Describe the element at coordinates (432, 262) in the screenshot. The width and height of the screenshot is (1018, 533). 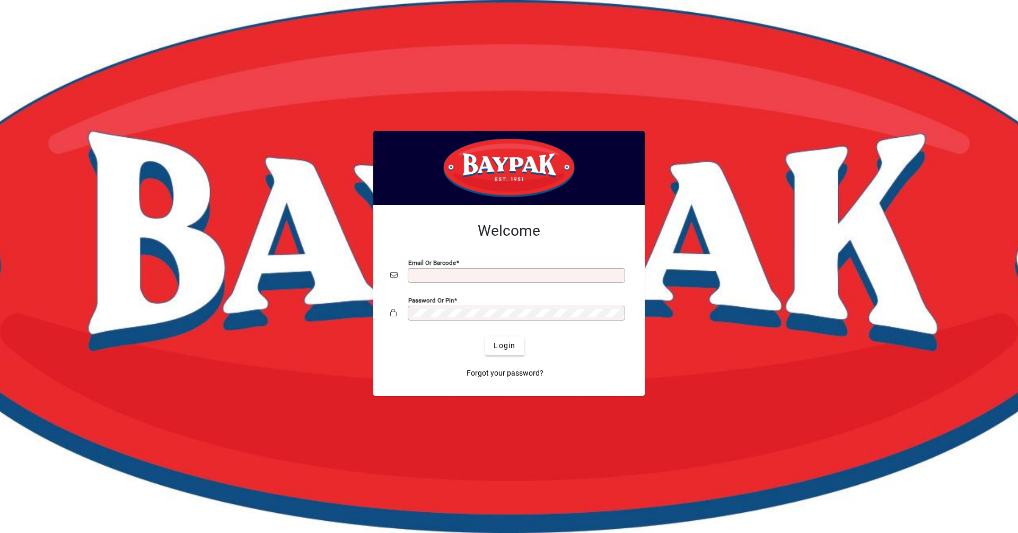
I see `mat-label: Email or Barcode` at that location.